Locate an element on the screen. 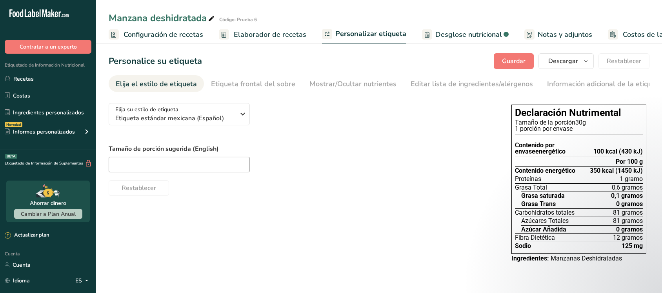  font: Novedad is located at coordinates (13, 125).